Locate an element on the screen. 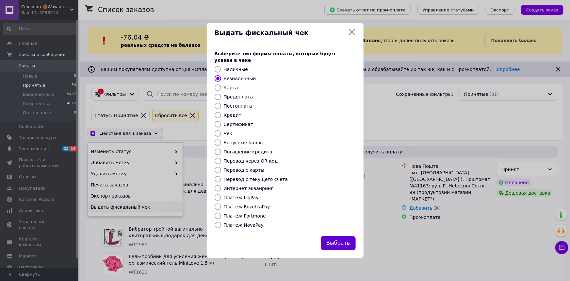 The height and width of the screenshot is (281, 570). label: Перевод с карты is located at coordinates (244, 170).